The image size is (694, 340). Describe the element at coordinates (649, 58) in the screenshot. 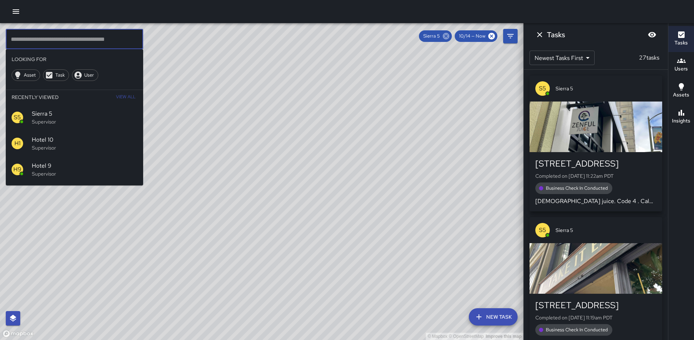

I see `p: 27 tasks` at that location.